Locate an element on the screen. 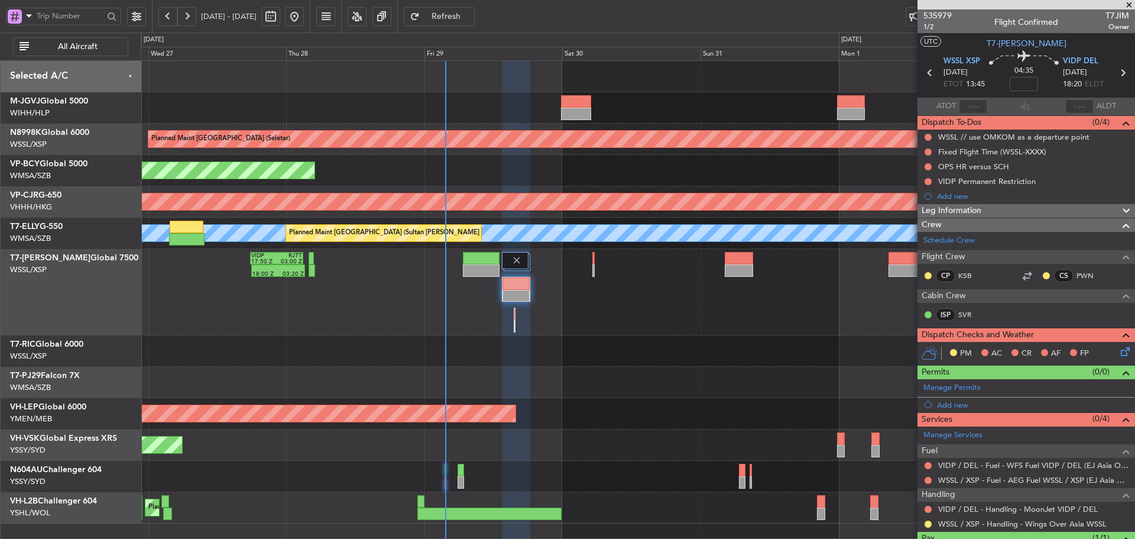 Image resolution: width=1135 pixels, height=539 pixels. a: T7-PJ29Falcon 7X is located at coordinates (45, 376).